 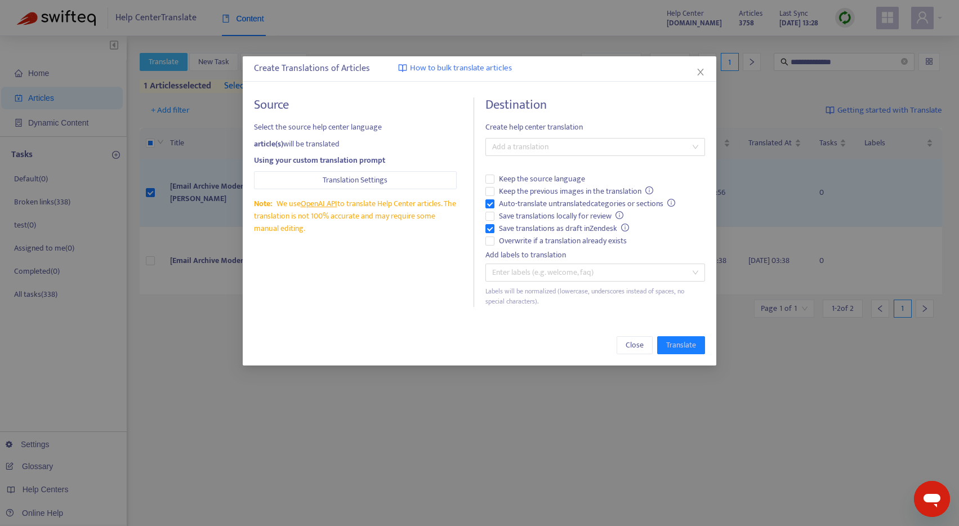 I want to click on img: image-link, so click(x=403, y=68).